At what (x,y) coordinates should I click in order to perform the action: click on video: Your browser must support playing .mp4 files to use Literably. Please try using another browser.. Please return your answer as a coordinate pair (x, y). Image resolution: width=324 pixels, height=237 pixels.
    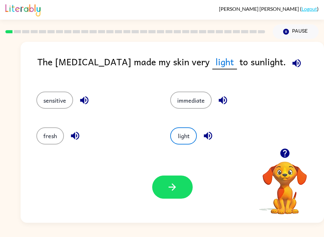
    Looking at the image, I should click on (285, 183).